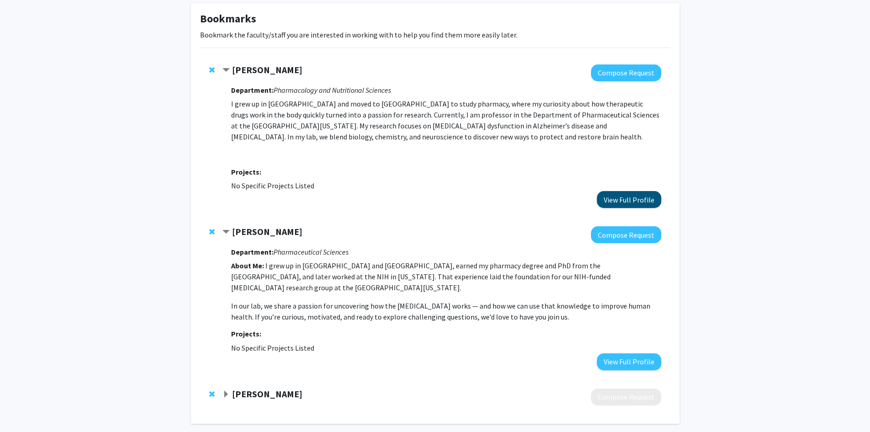 Image resolution: width=870 pixels, height=432 pixels. I want to click on h1: Bookmarks, so click(435, 19).